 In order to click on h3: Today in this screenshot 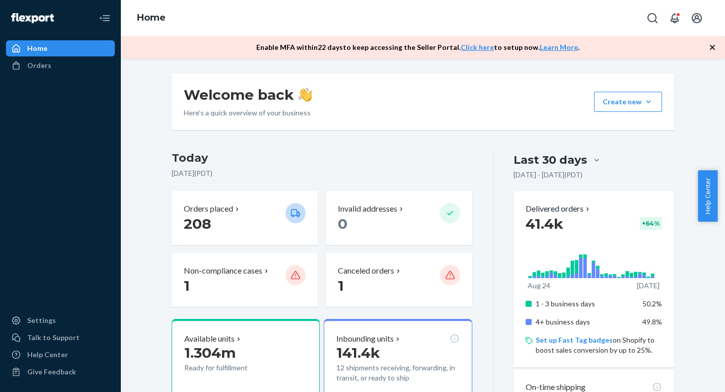, I will do `click(322, 158)`.